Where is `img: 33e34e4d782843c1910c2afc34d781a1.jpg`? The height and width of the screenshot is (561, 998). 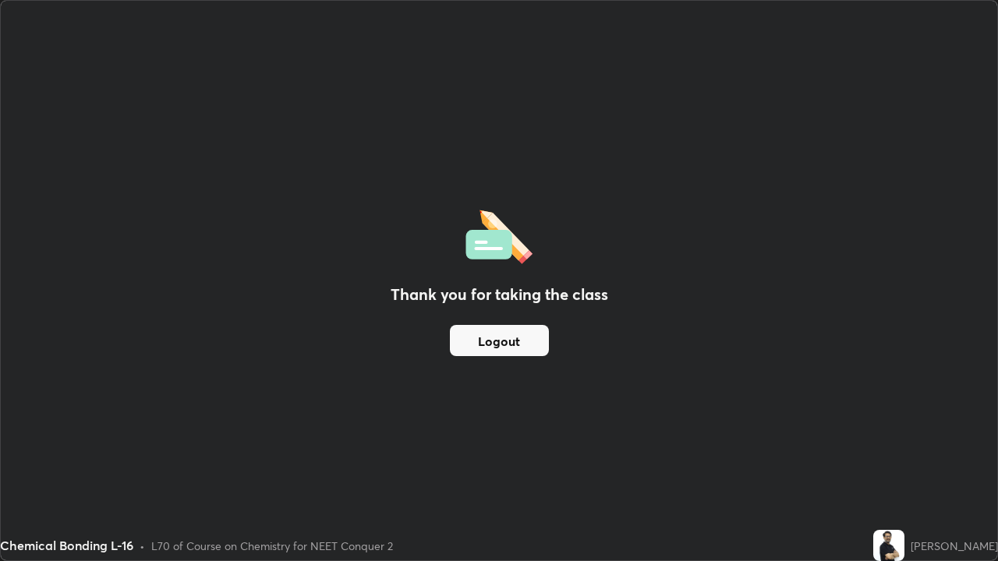
img: 33e34e4d782843c1910c2afc34d781a1.jpg is located at coordinates (889, 546).